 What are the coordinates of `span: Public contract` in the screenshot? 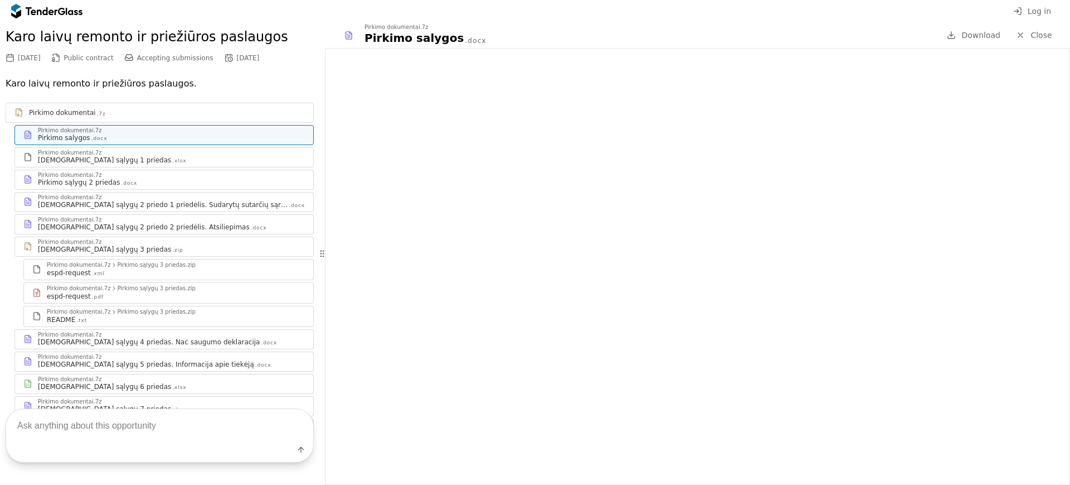 It's located at (89, 58).